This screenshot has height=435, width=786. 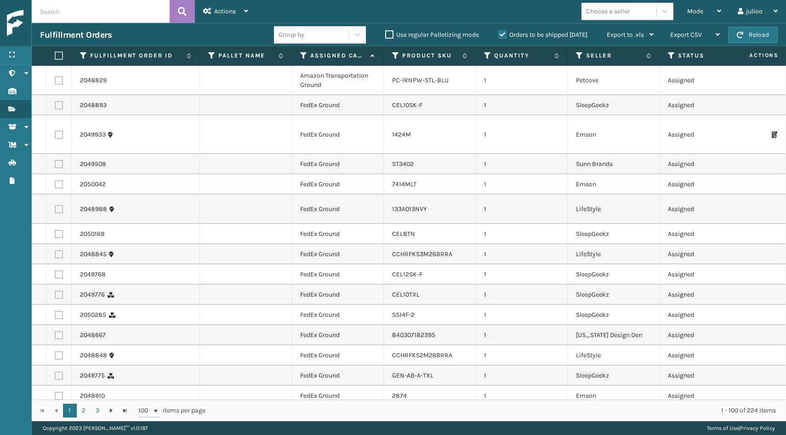 What do you see at coordinates (338, 56) in the screenshot?
I see `label: Assigned Carrier Service` at bounding box center [338, 56].